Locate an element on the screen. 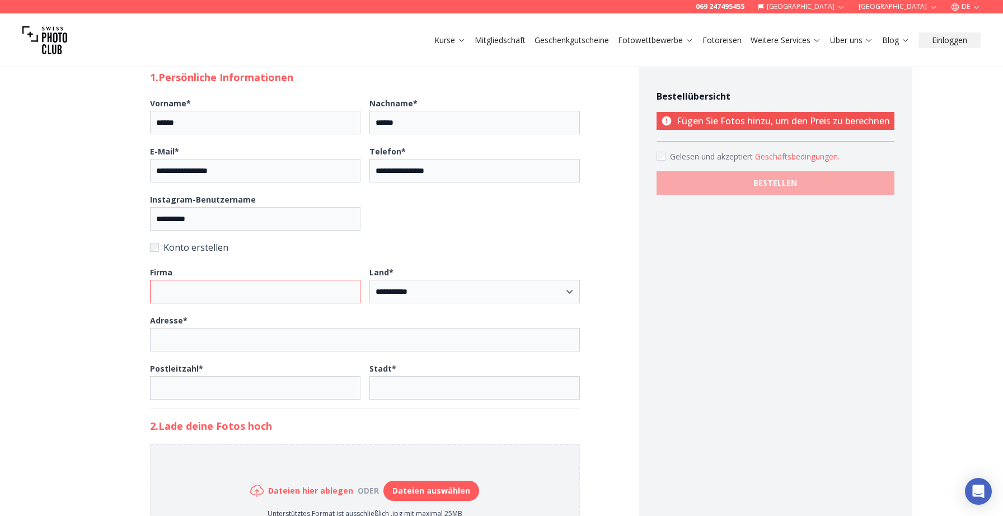 The height and width of the screenshot is (516, 1003). img: Swiss photo club is located at coordinates (45, 40).